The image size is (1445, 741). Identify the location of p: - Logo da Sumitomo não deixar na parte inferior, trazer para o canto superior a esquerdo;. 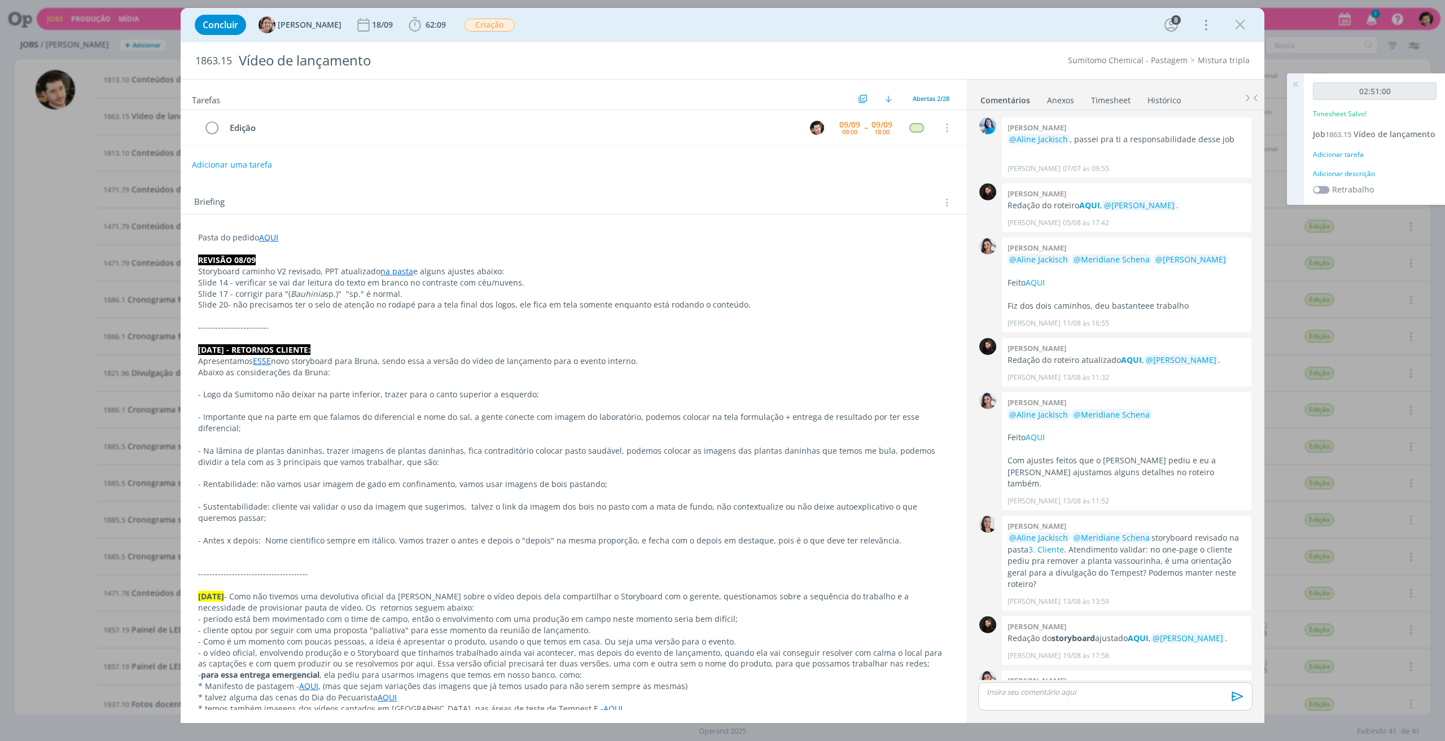
(573, 395).